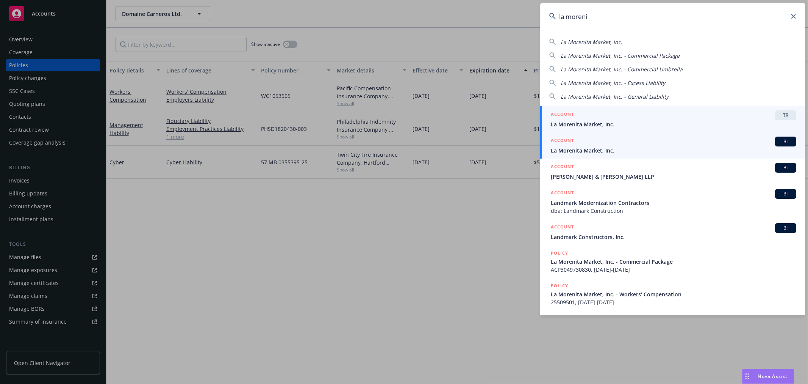 The image size is (808, 384). Describe the element at coordinates (615, 96) in the screenshot. I see `span: La Morenita Market, Inc. - General Liability` at that location.